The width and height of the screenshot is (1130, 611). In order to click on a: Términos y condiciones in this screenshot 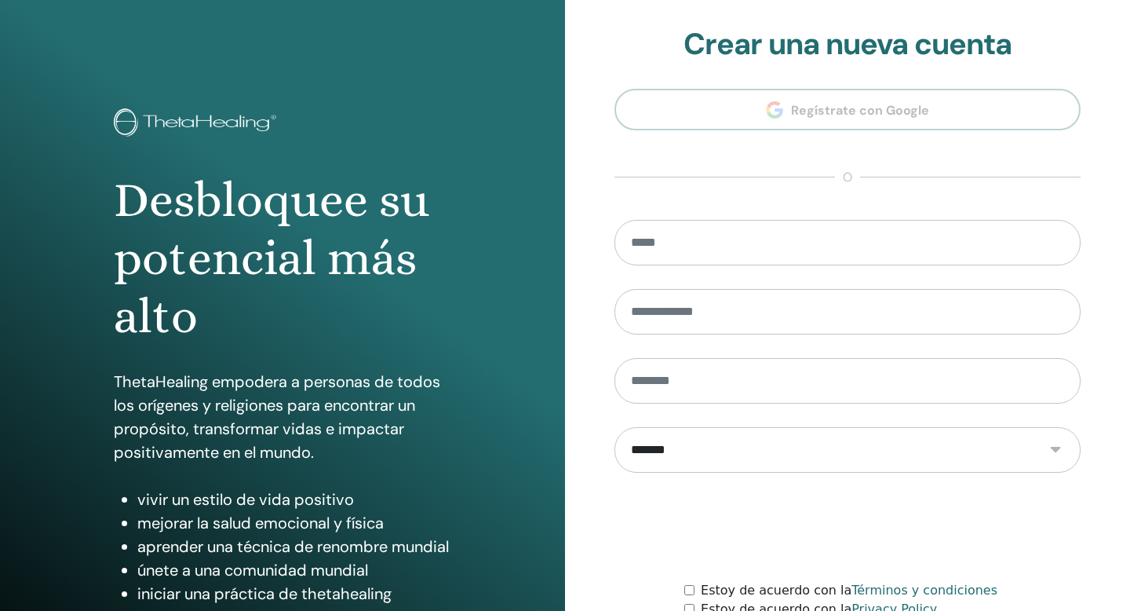, I will do `click(925, 590)`.